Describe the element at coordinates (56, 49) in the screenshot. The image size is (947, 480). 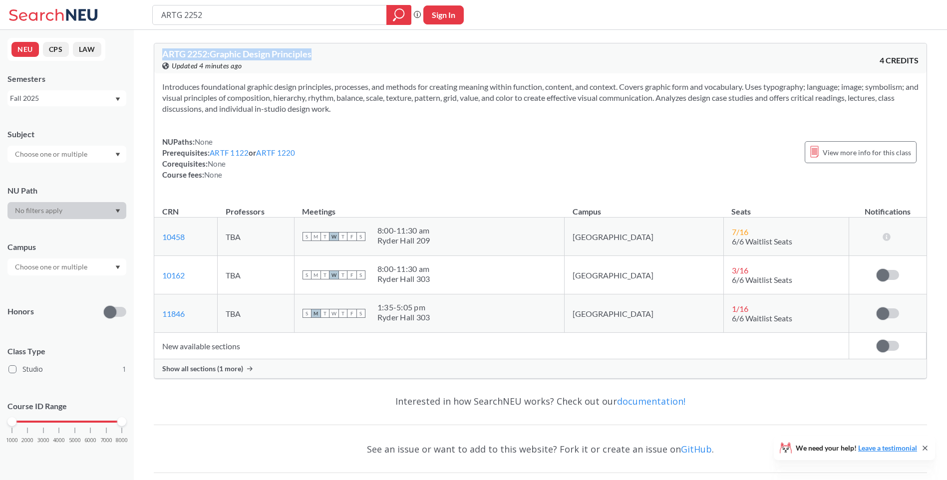
I see `button: CPS` at that location.